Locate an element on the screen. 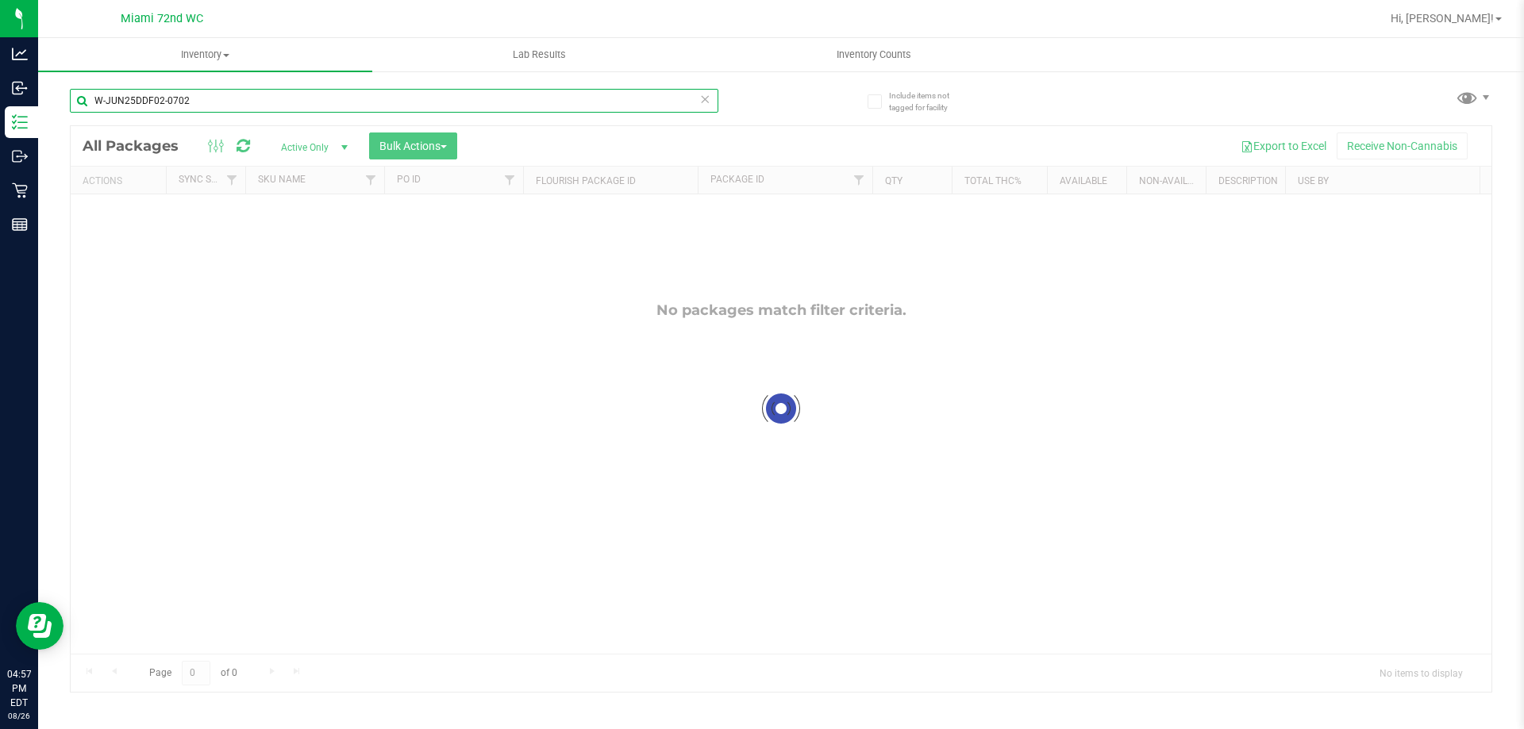 Image resolution: width=1524 pixels, height=729 pixels. inline-svg: Reports is located at coordinates (20, 225).